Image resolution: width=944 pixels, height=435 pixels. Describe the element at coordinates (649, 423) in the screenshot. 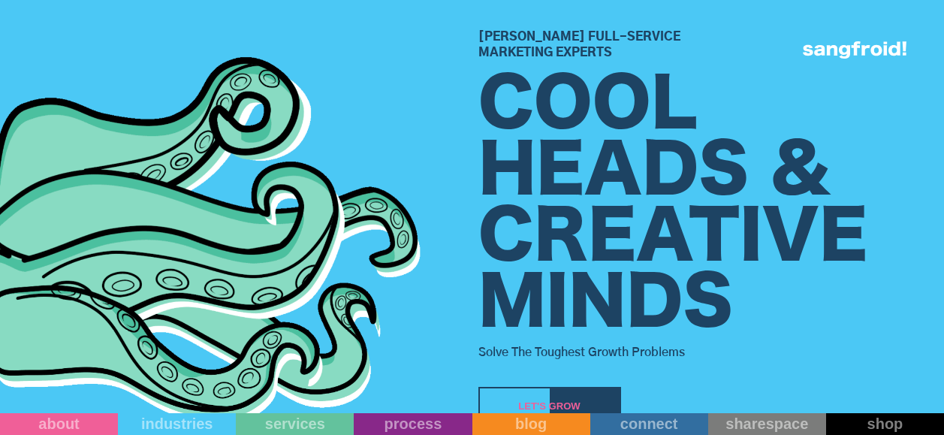

I see `a: connect` at that location.